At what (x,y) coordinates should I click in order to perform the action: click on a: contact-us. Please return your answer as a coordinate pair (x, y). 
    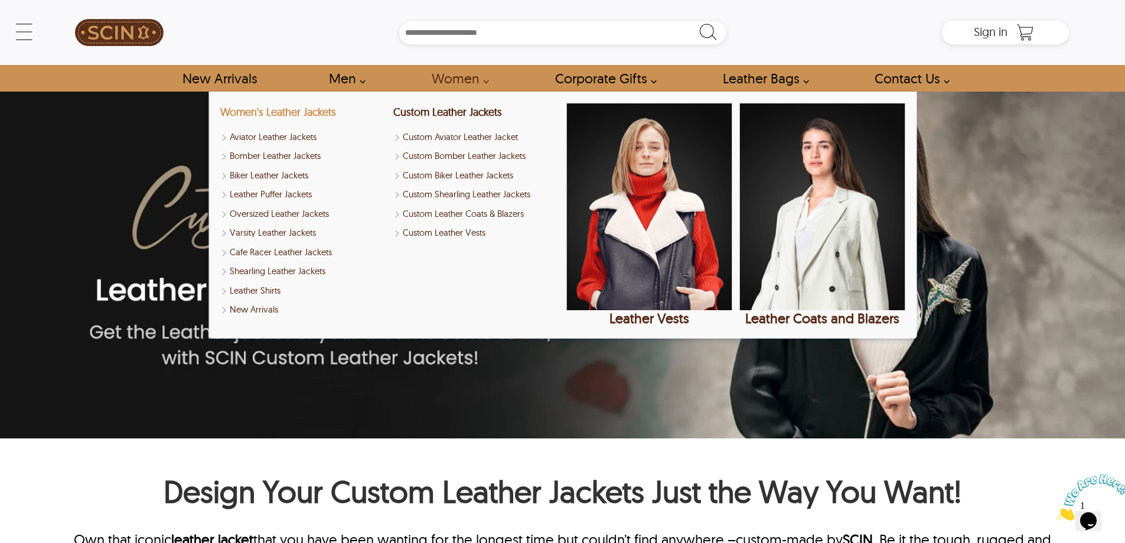
    Looking at the image, I should click on (908, 78).